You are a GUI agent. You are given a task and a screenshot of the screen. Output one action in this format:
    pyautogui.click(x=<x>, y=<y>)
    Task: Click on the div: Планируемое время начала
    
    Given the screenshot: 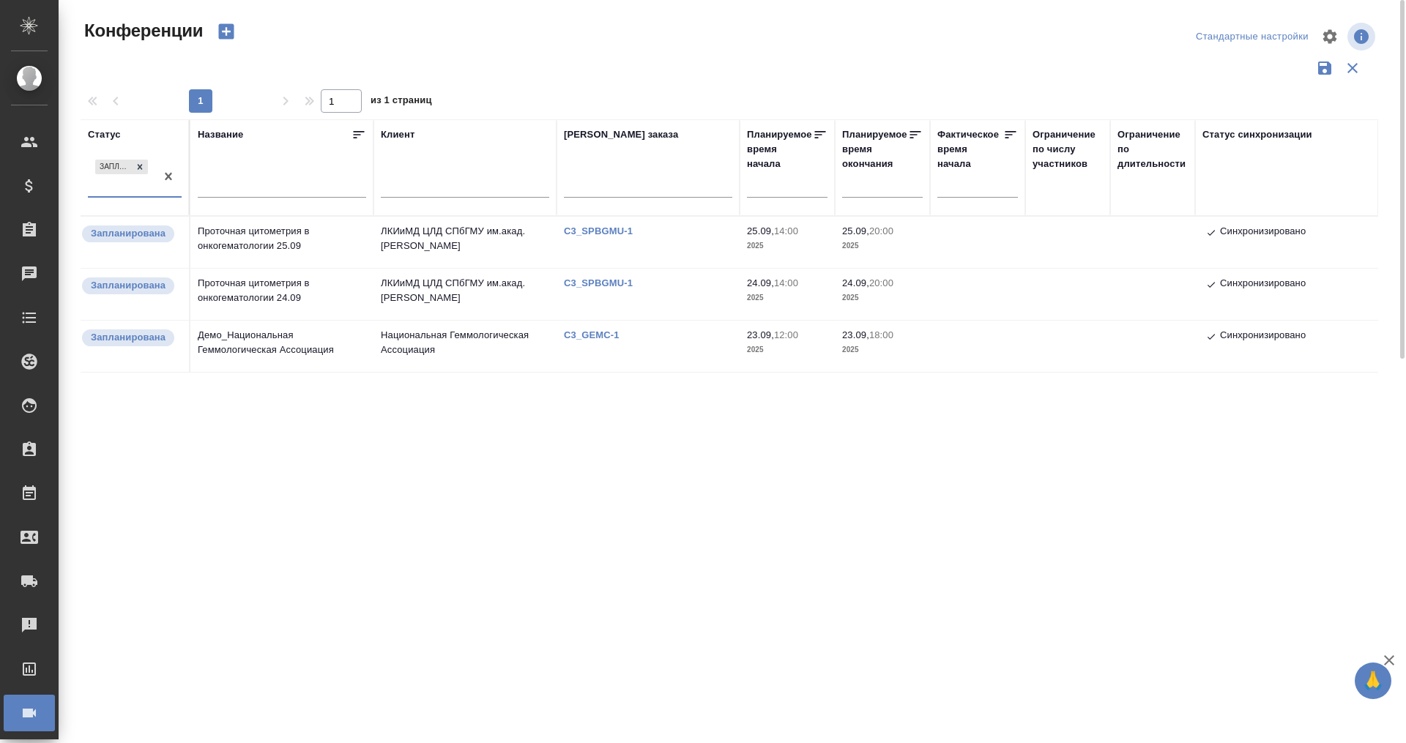 What is the action you would take?
    pyautogui.click(x=780, y=149)
    